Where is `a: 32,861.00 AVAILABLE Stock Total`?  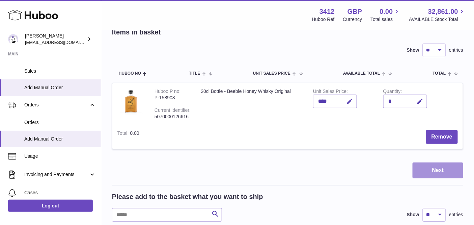 a: 32,861.00 AVAILABLE Stock Total is located at coordinates (438, 15).